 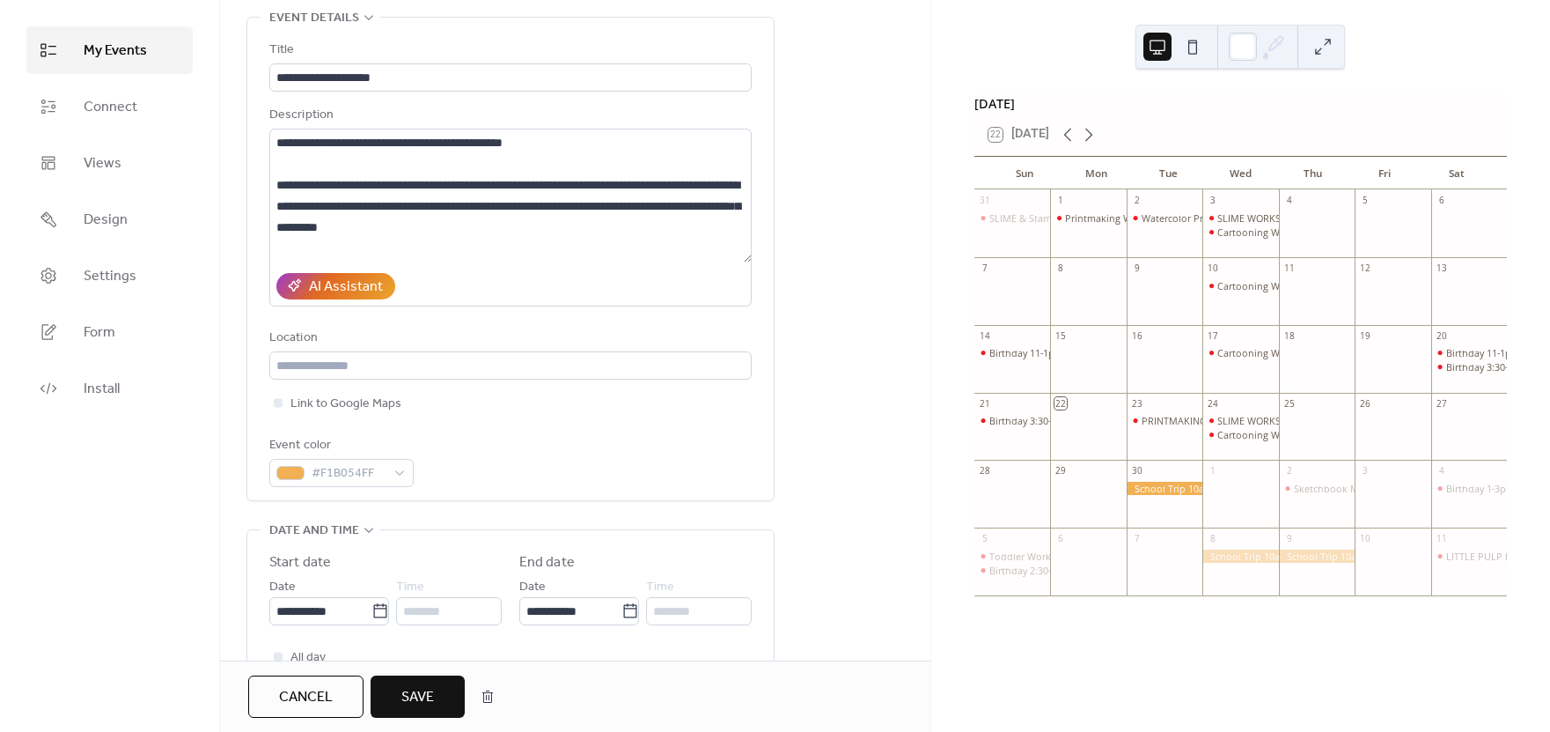 I want to click on div: Event color, so click(x=340, y=445).